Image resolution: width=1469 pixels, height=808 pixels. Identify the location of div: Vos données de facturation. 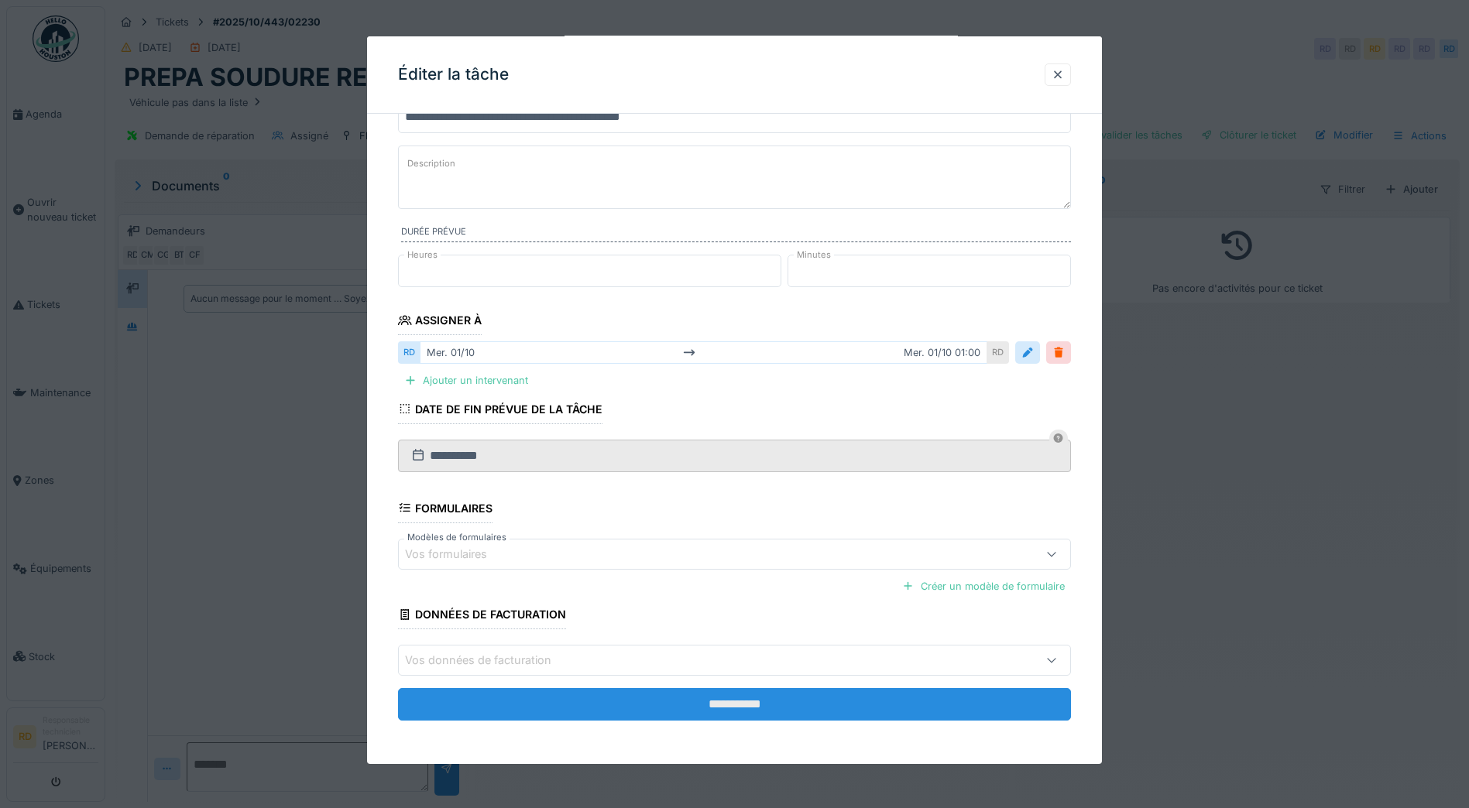
(489, 661).